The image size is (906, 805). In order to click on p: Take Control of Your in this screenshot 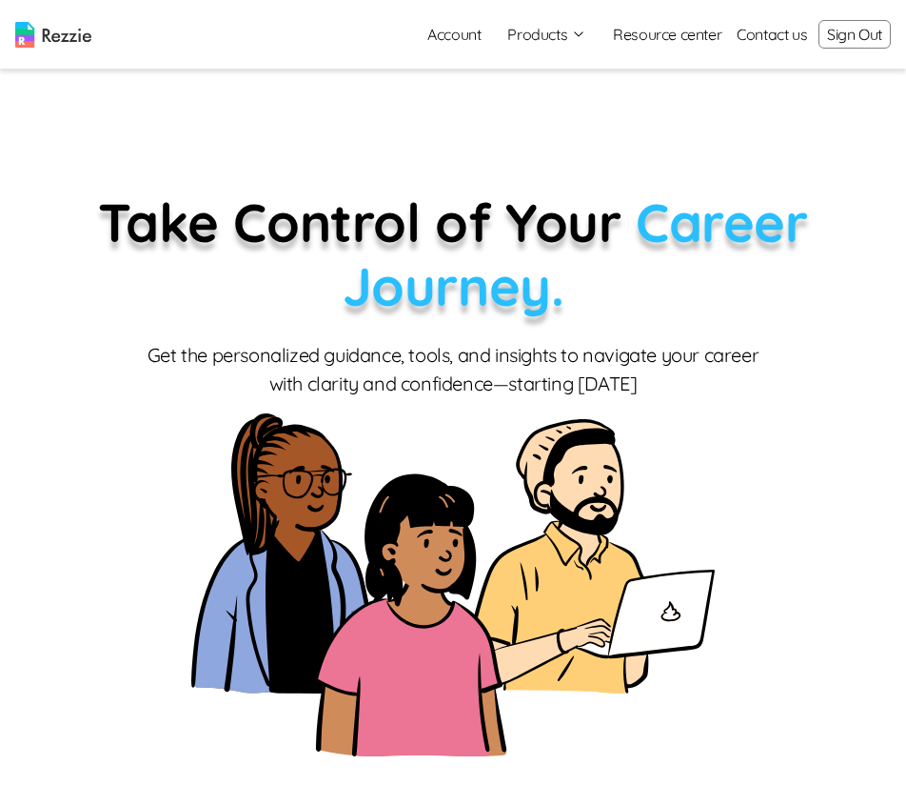, I will do `click(453, 254)`.